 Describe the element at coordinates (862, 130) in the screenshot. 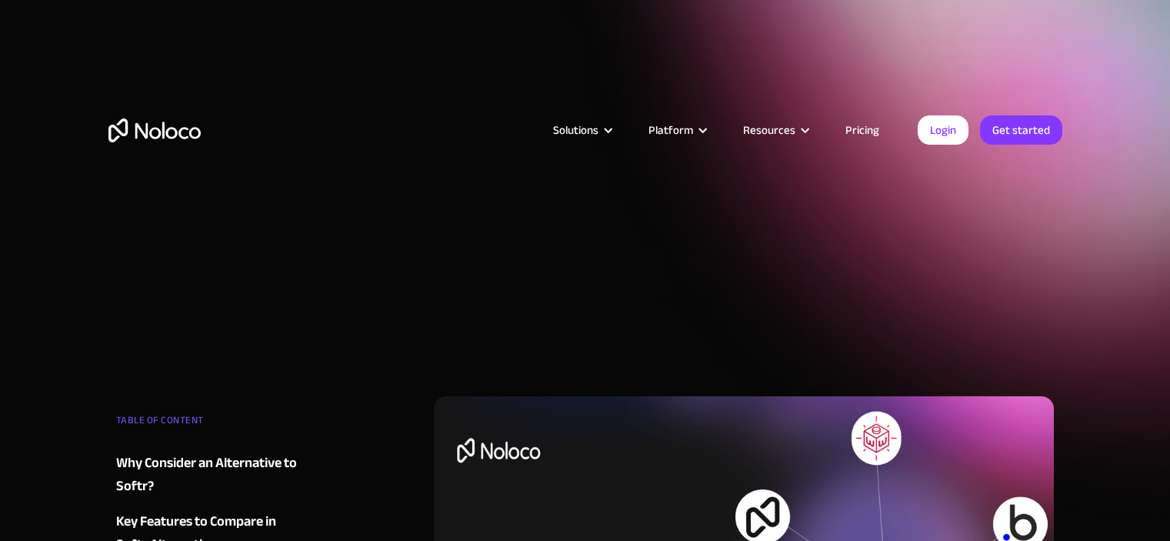

I see `a: Pricing` at that location.